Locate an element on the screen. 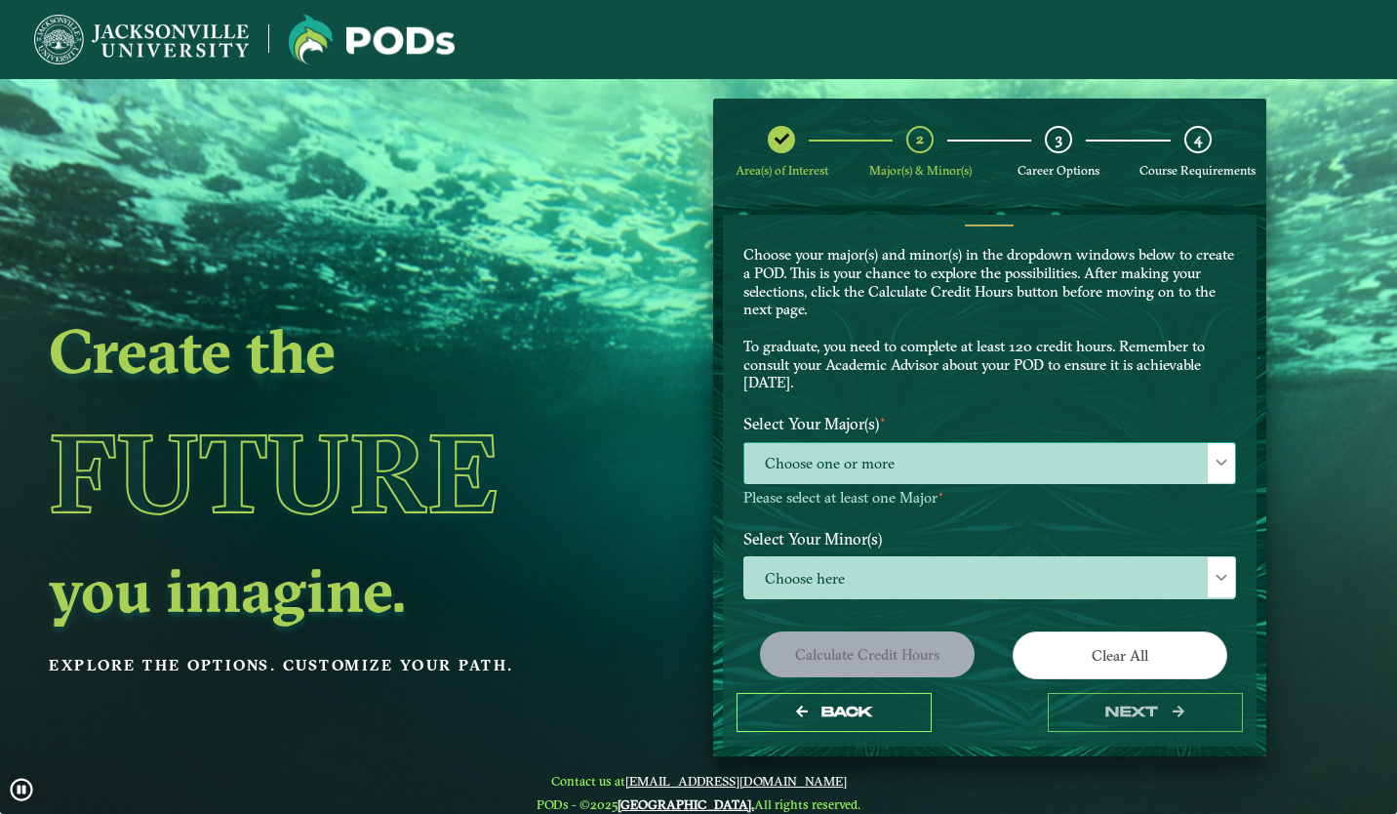 Image resolution: width=1397 pixels, height=814 pixels. label: Select Your Major(s) is located at coordinates (989, 423).